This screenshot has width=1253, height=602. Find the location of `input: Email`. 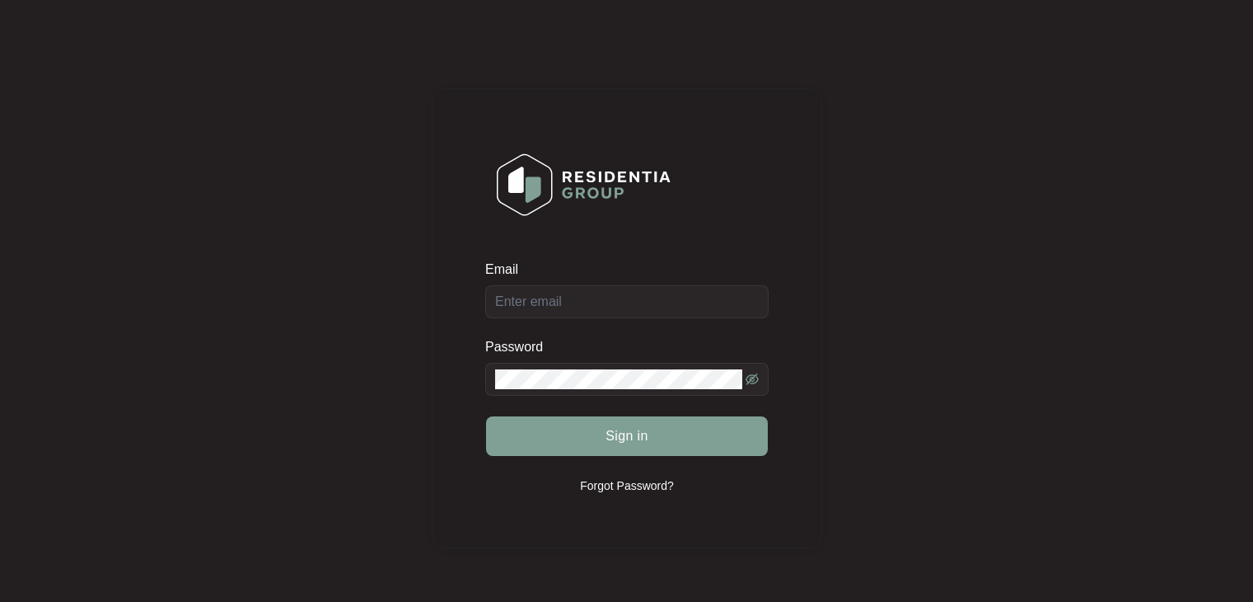

input: Email is located at coordinates (627, 302).